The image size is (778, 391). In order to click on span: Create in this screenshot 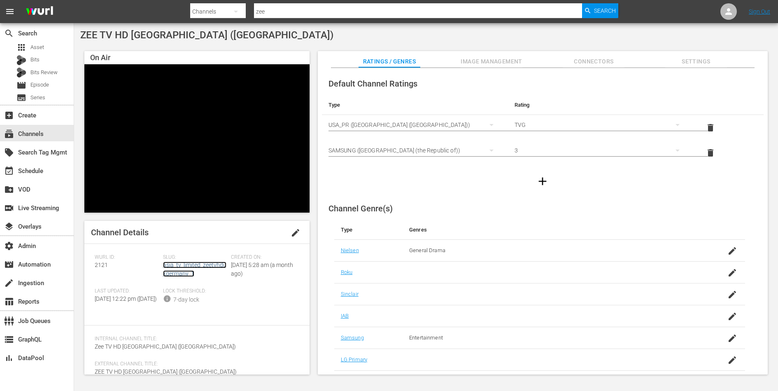, I will do `click(9, 115)`.